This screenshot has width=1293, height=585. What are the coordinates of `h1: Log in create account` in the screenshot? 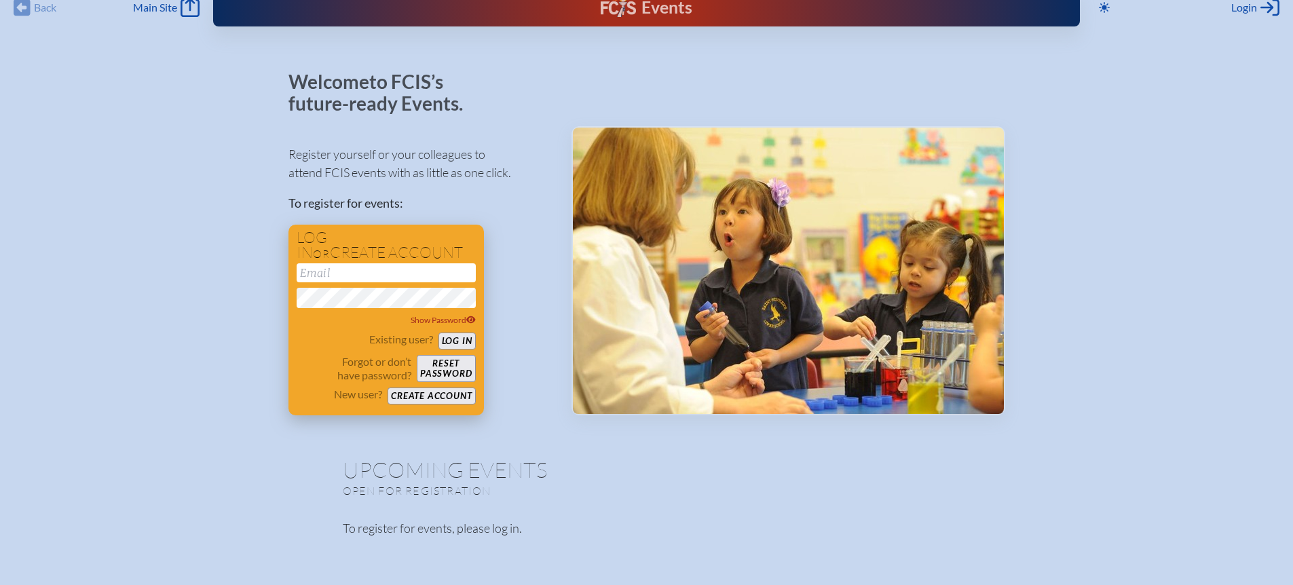 It's located at (386, 245).